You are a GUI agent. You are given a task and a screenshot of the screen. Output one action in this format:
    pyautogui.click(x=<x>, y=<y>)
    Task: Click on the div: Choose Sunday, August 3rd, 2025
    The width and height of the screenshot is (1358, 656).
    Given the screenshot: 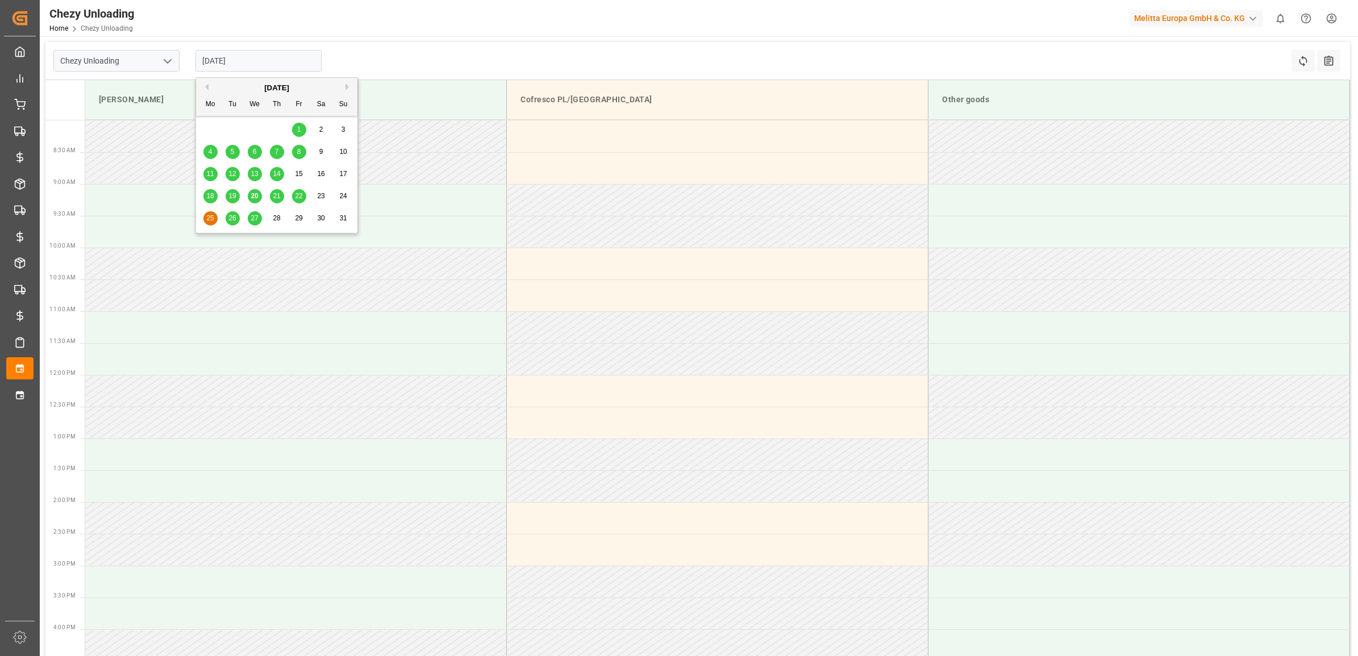 What is the action you would take?
    pyautogui.click(x=343, y=130)
    